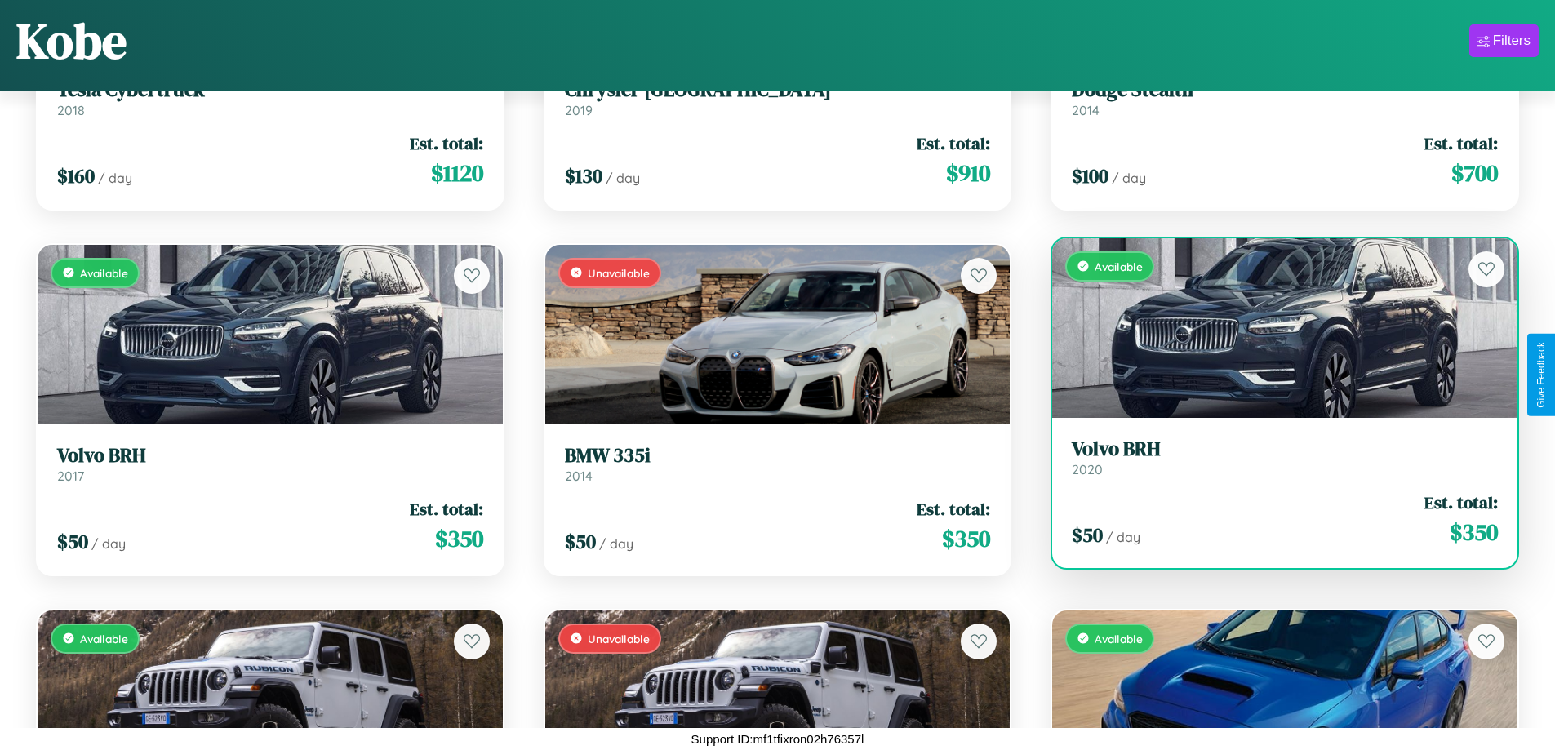 Image resolution: width=1555 pixels, height=750 pixels. I want to click on span: 2018, so click(71, 110).